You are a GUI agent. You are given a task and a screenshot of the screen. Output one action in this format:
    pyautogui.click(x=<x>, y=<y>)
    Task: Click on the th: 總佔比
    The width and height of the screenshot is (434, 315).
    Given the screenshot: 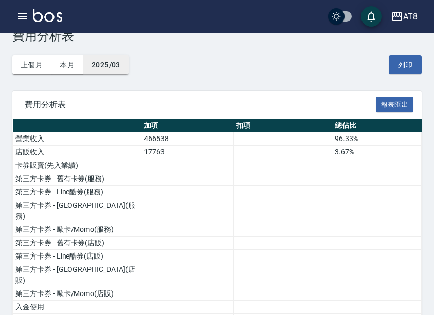 What is the action you would take?
    pyautogui.click(x=376, y=126)
    